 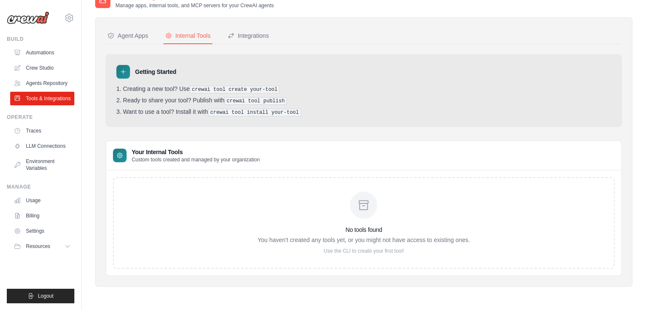 I want to click on span: Logout, so click(x=45, y=296).